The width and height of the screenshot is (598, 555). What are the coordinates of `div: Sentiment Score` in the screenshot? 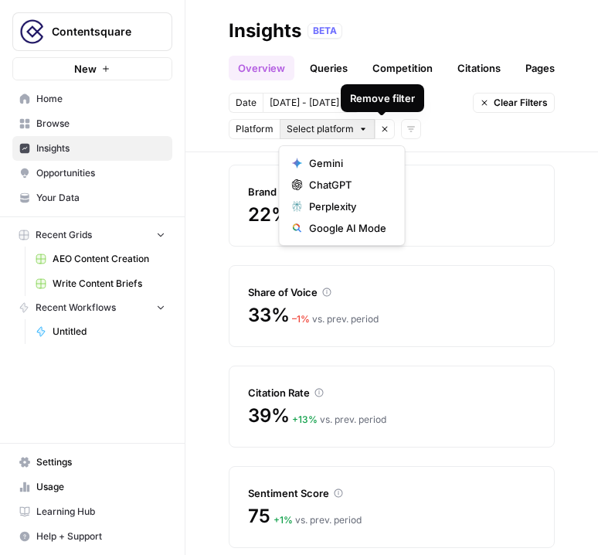 It's located at (392, 493).